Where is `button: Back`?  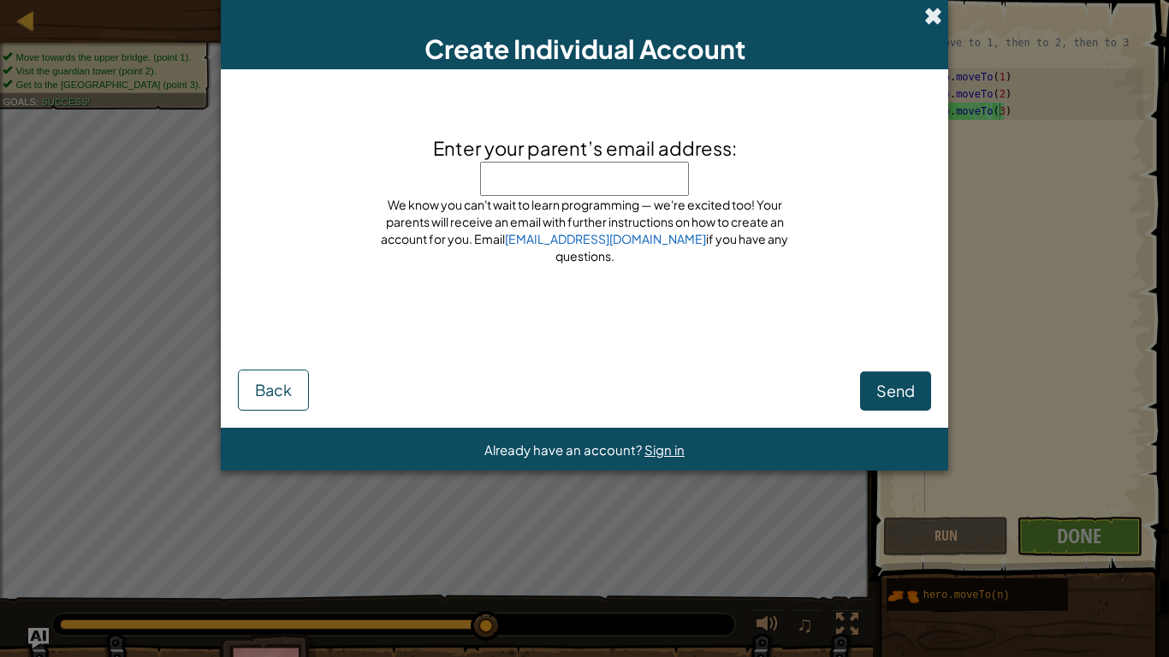 button: Back is located at coordinates (273, 390).